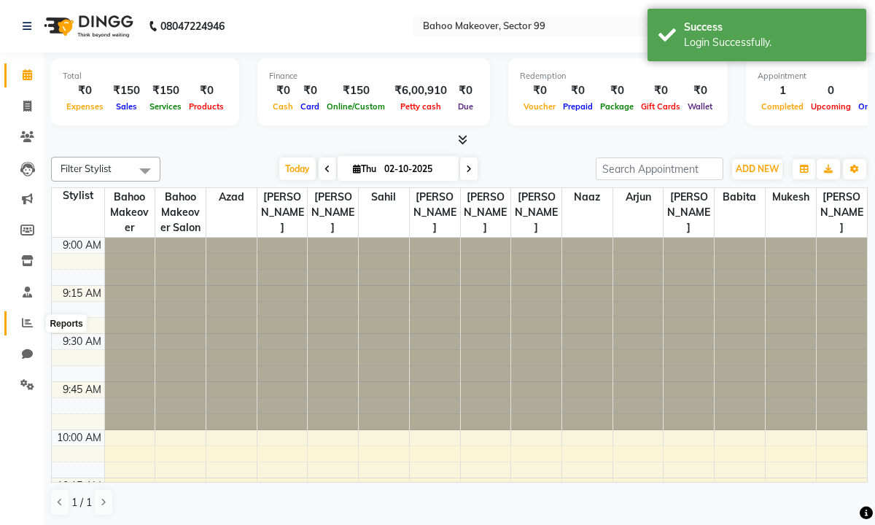  Describe the element at coordinates (206, 107) in the screenshot. I see `span: Products` at that location.